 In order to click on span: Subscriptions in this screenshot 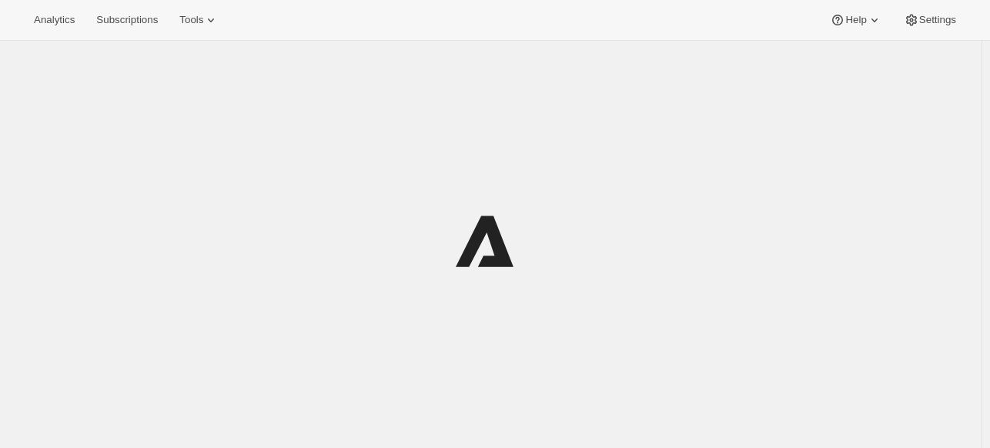, I will do `click(127, 20)`.